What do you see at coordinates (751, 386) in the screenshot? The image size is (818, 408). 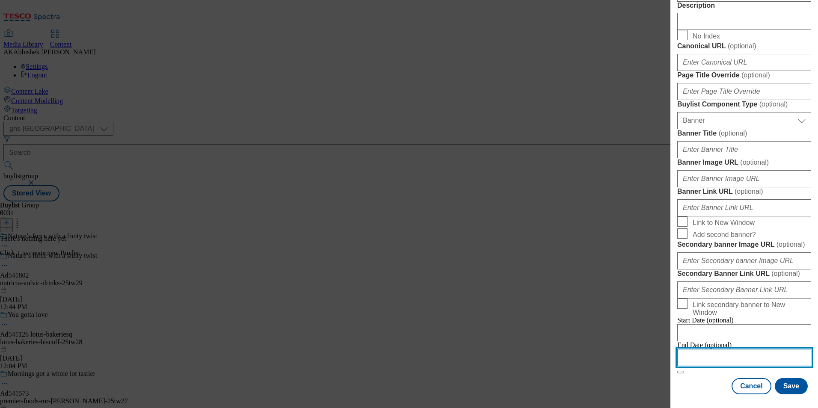 I see `button: Cancel` at bounding box center [751, 386].